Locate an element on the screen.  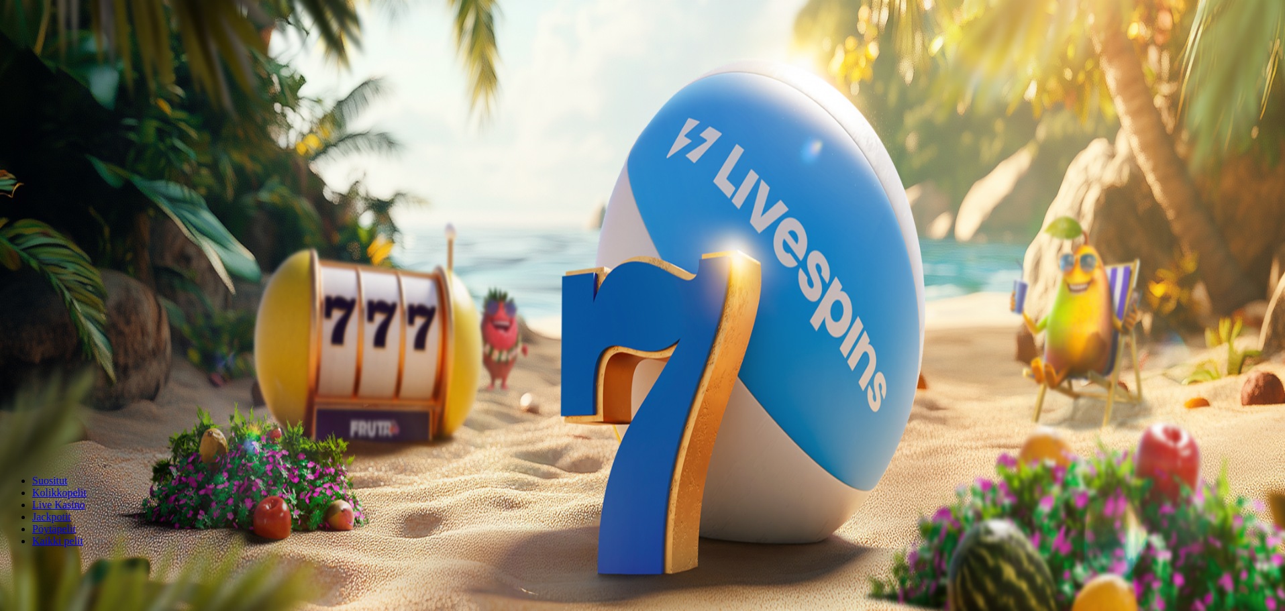
span: Jackpotit is located at coordinates (52, 517).